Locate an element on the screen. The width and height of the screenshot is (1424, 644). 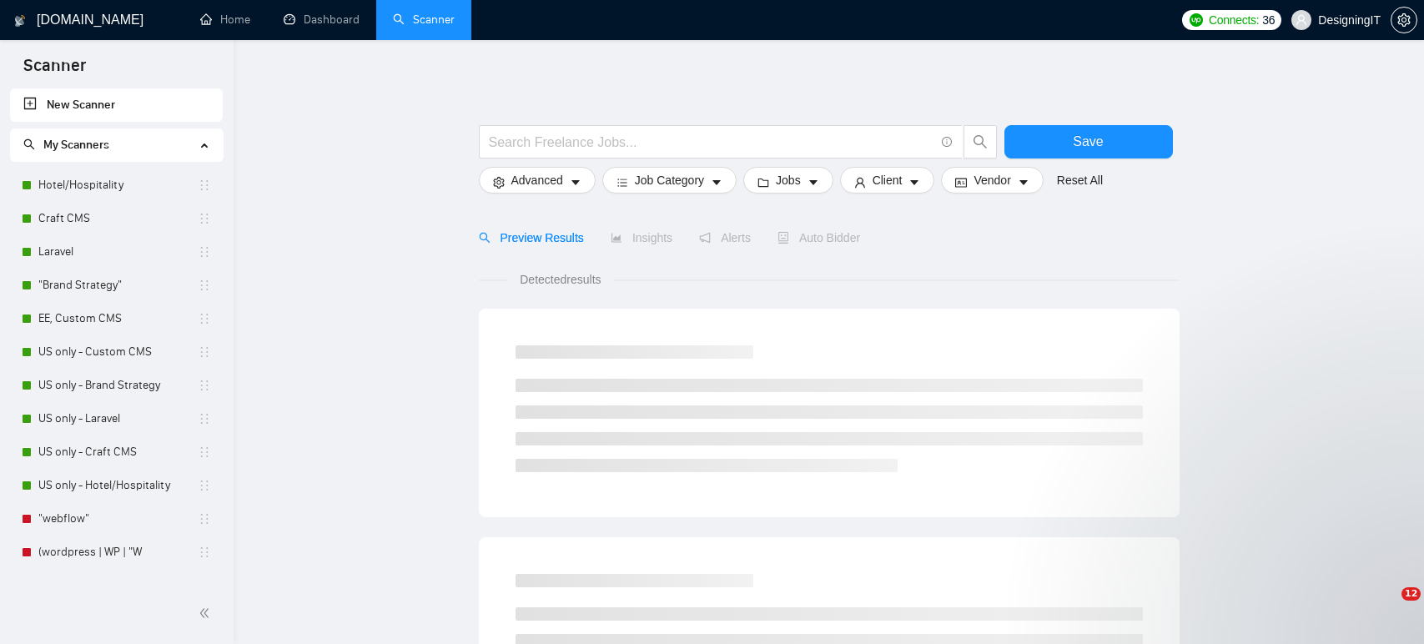
button: search is located at coordinates (980, 142).